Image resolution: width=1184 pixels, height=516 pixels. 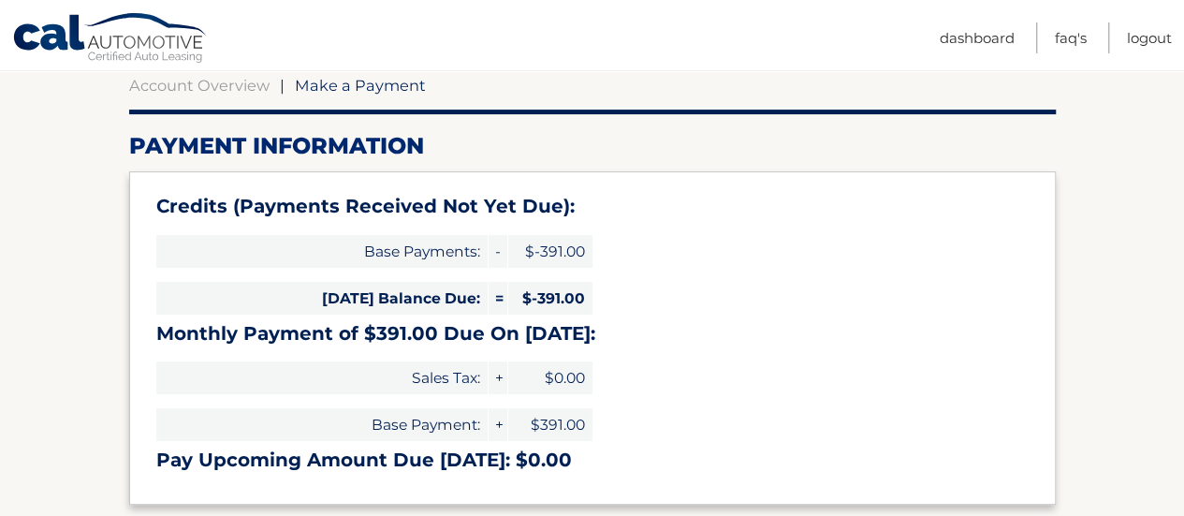 What do you see at coordinates (360, 85) in the screenshot?
I see `span: Make a Payment` at bounding box center [360, 85].